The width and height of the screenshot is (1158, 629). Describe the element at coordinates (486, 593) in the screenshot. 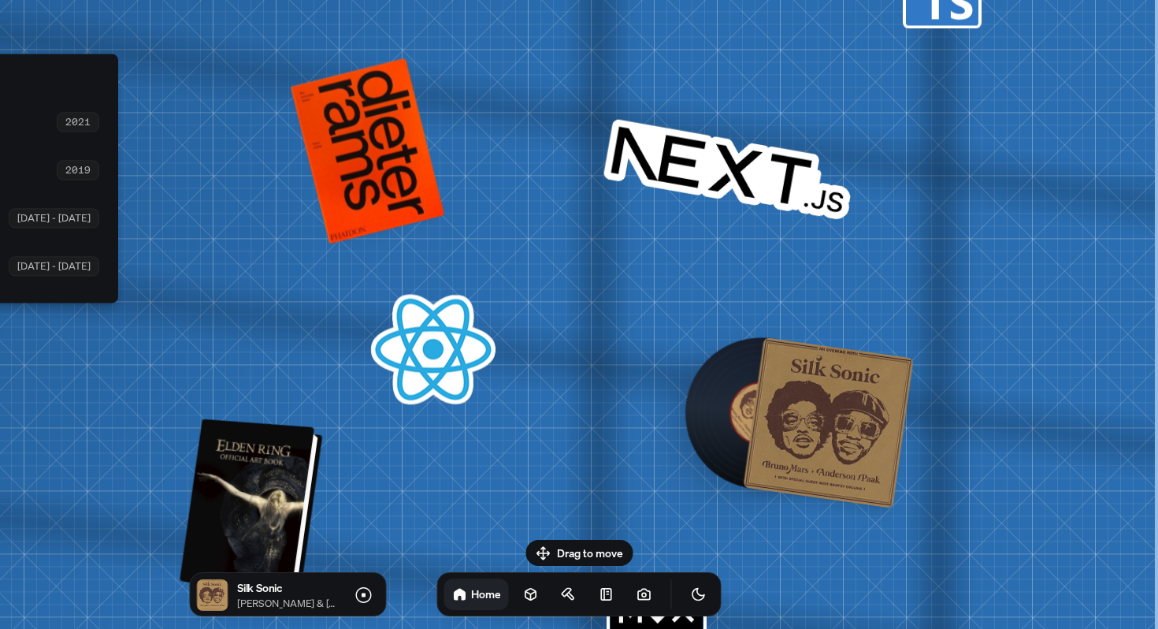

I see `h1: Home` at that location.